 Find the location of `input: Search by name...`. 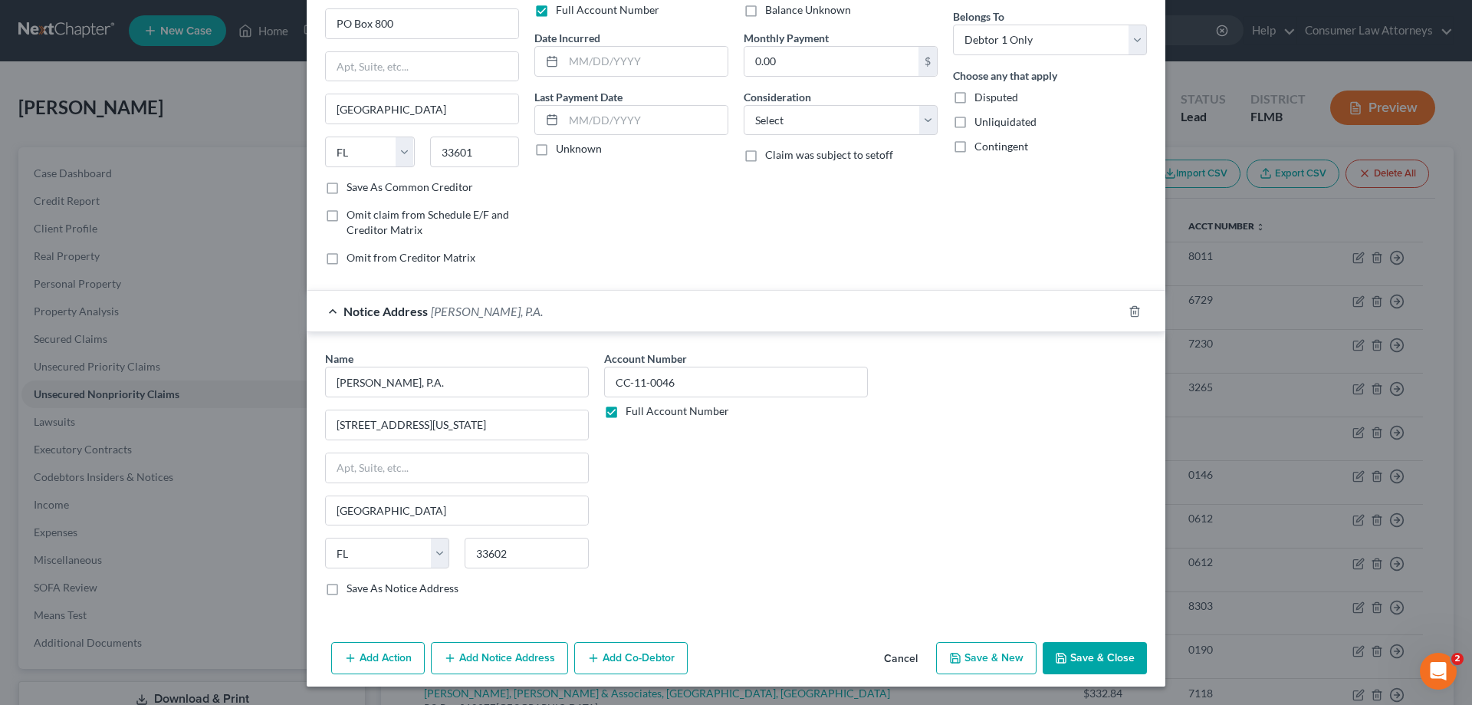

input: Search by name... is located at coordinates (457, 382).